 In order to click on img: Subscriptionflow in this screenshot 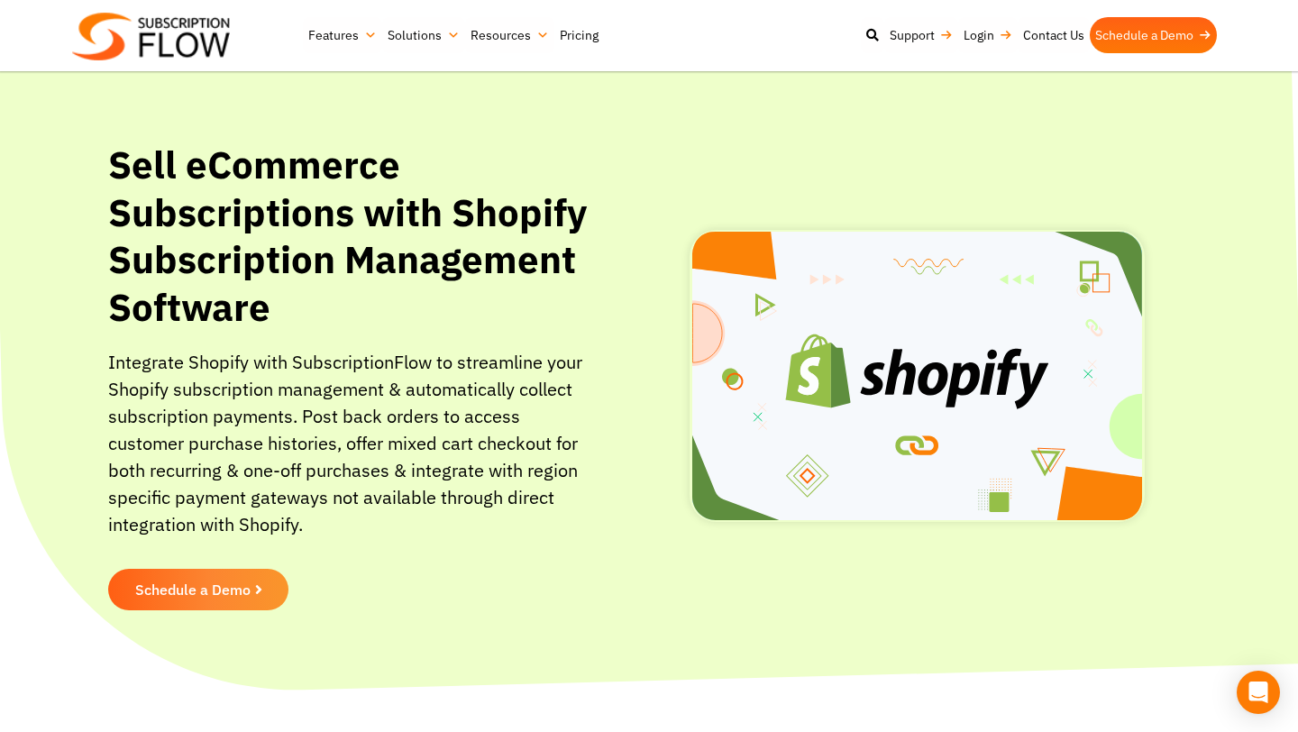, I will do `click(151, 36)`.